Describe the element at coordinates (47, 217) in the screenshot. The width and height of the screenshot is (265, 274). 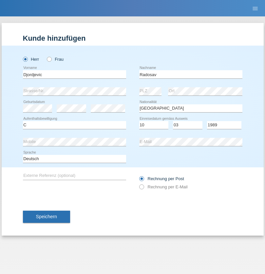
I see `button: Speichern` at that location.